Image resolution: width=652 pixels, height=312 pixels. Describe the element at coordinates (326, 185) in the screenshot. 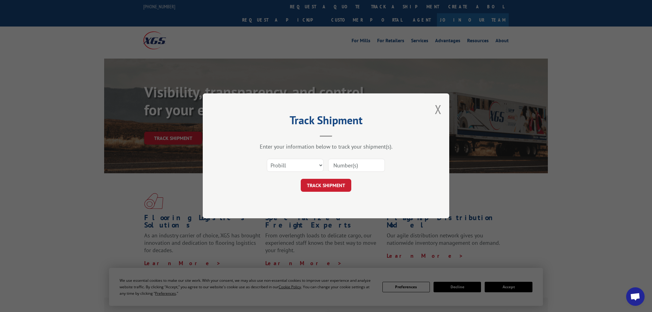

I see `button: TRACK SHIPMENT` at that location.